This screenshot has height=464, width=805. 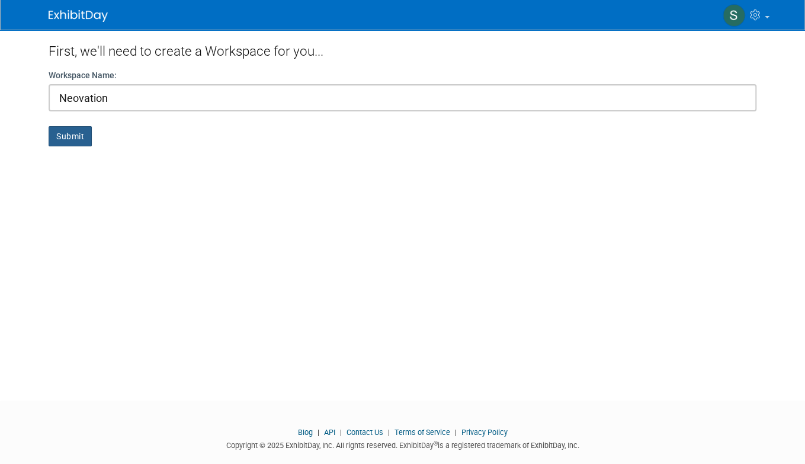 I want to click on input: Name of your organization, so click(x=402, y=98).